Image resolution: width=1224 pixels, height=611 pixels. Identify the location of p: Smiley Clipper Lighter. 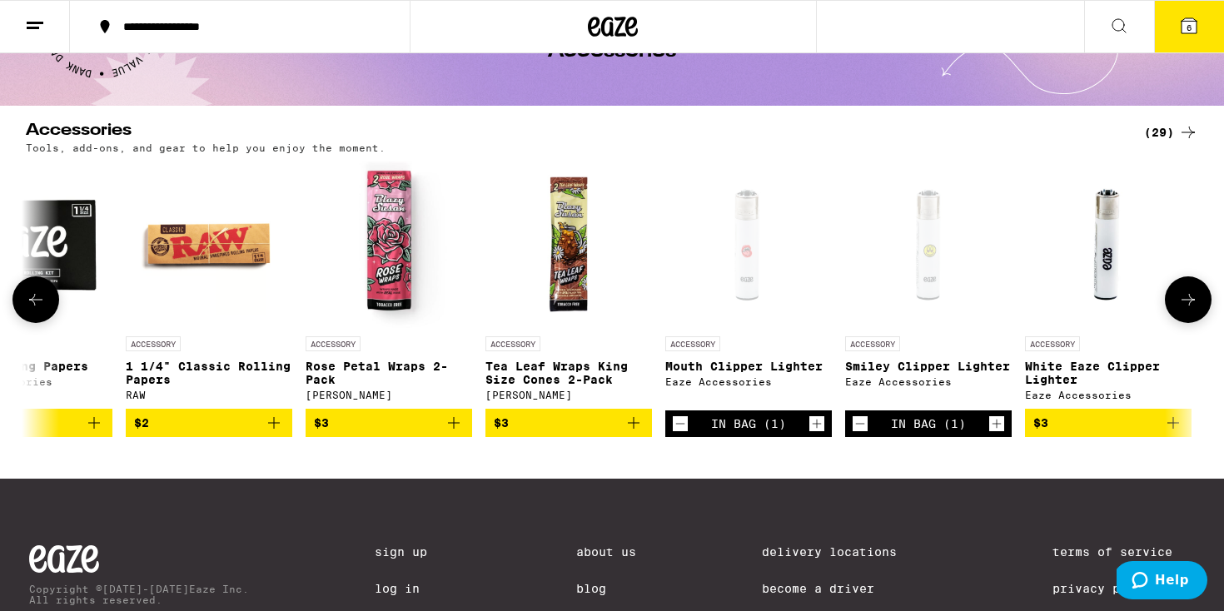
(928, 366).